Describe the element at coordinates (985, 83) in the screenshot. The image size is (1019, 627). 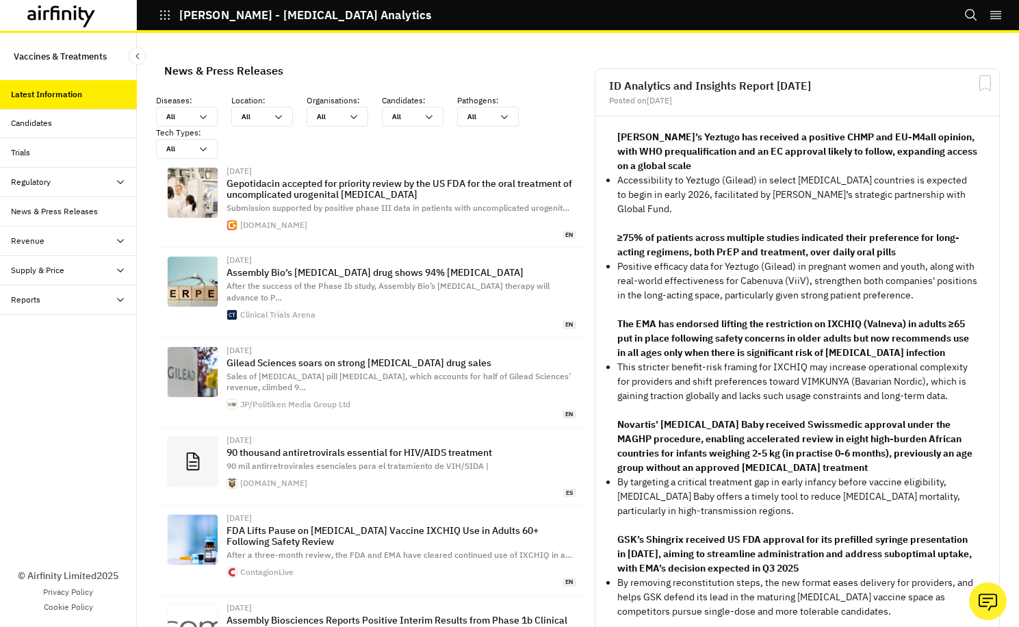
I see `svg: Bookmark Report` at that location.